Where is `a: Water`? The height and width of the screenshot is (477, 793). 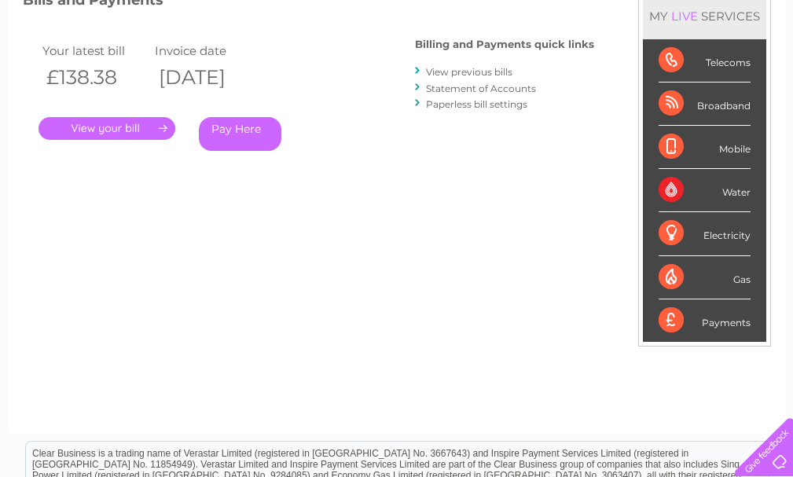 a: Water is located at coordinates (531, 72).